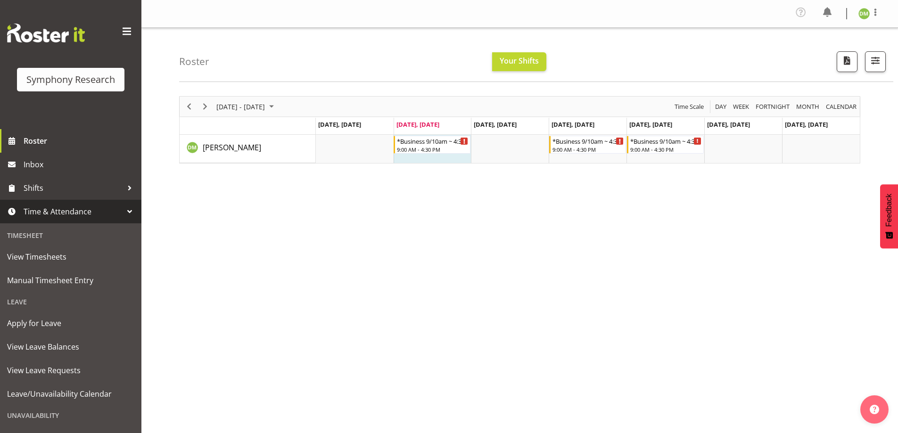 Image resolution: width=898 pixels, height=433 pixels. I want to click on span: calendar, so click(841, 106).